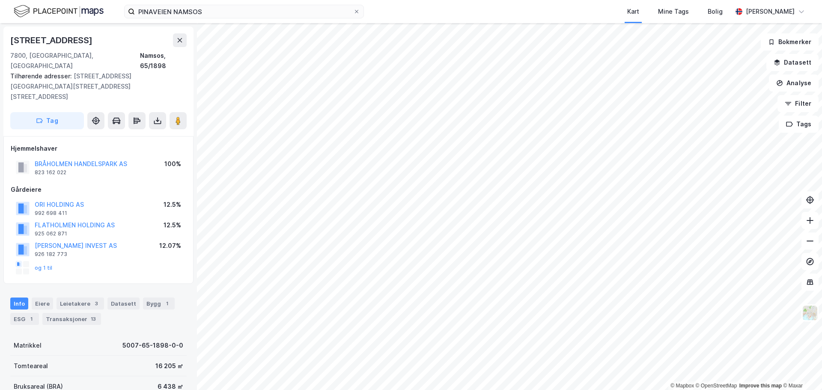 Image resolution: width=822 pixels, height=390 pixels. Describe the element at coordinates (799, 124) in the screenshot. I see `button: Tags` at that location.